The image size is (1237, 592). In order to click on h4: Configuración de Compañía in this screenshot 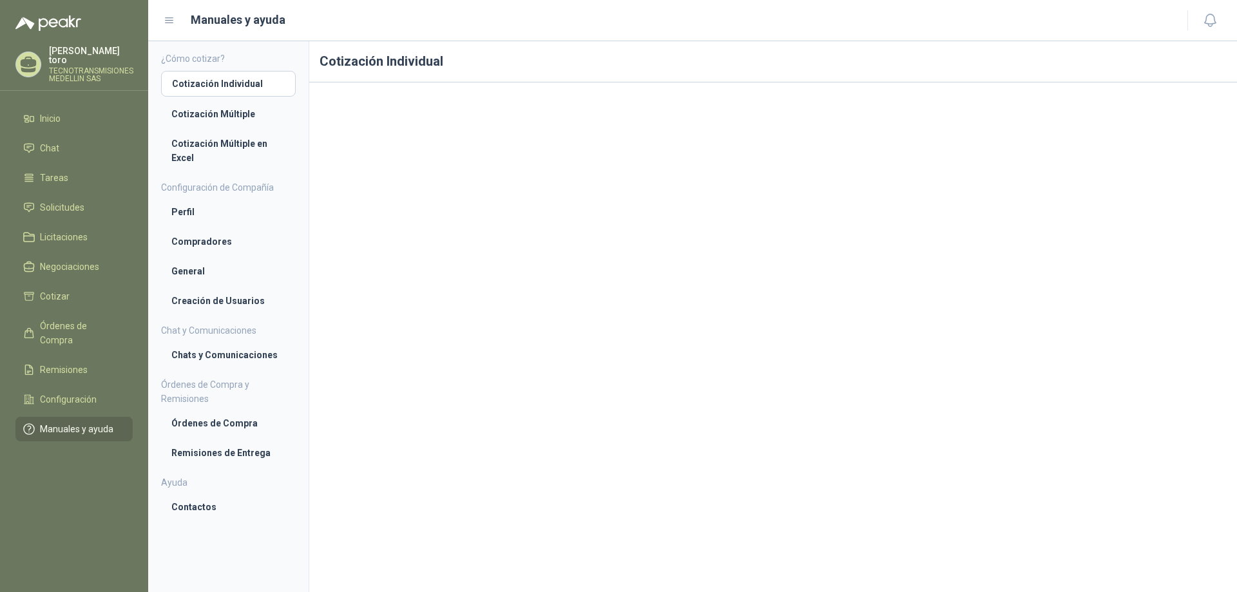, I will do `click(228, 187)`.